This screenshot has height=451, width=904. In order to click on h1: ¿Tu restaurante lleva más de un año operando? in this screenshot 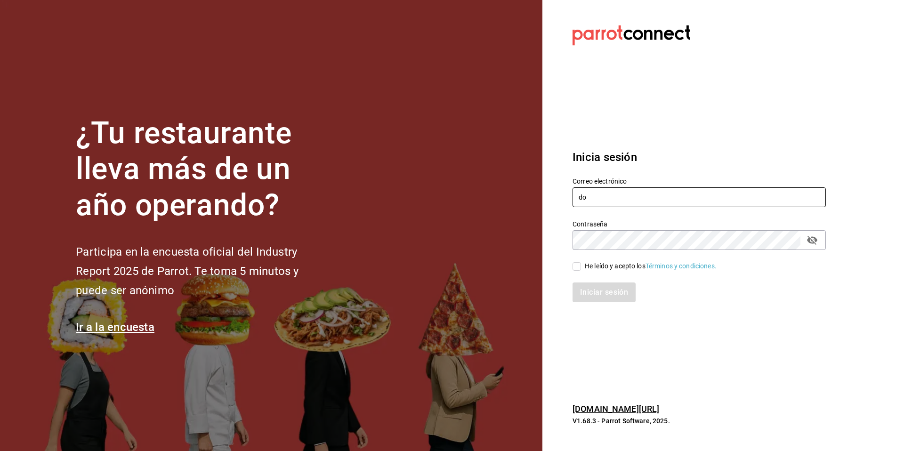, I will do `click(203, 170)`.